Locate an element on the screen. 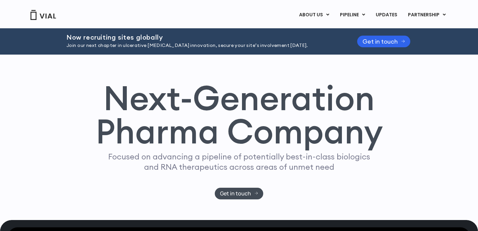 The width and height of the screenshot is (478, 231). img: Vial Logo is located at coordinates (43, 15).